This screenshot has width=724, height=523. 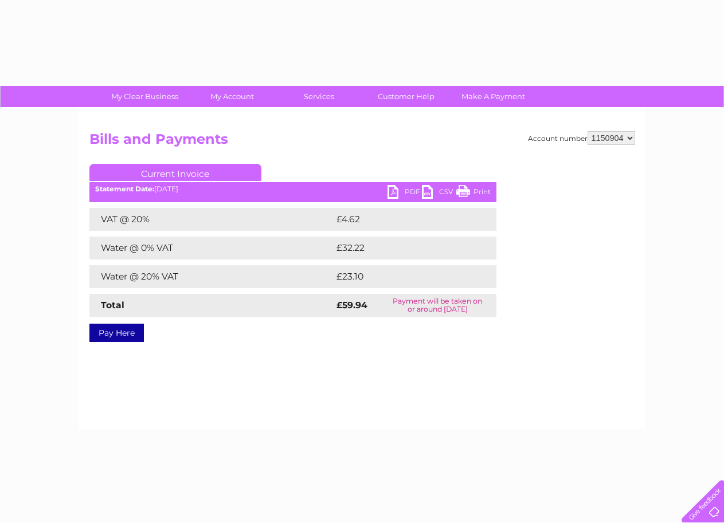 What do you see at coordinates (116, 333) in the screenshot?
I see `a: Pay Here` at bounding box center [116, 333].